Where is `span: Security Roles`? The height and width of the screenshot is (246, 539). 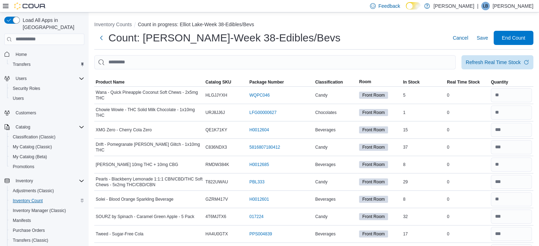
span: Security Roles is located at coordinates (47, 89).